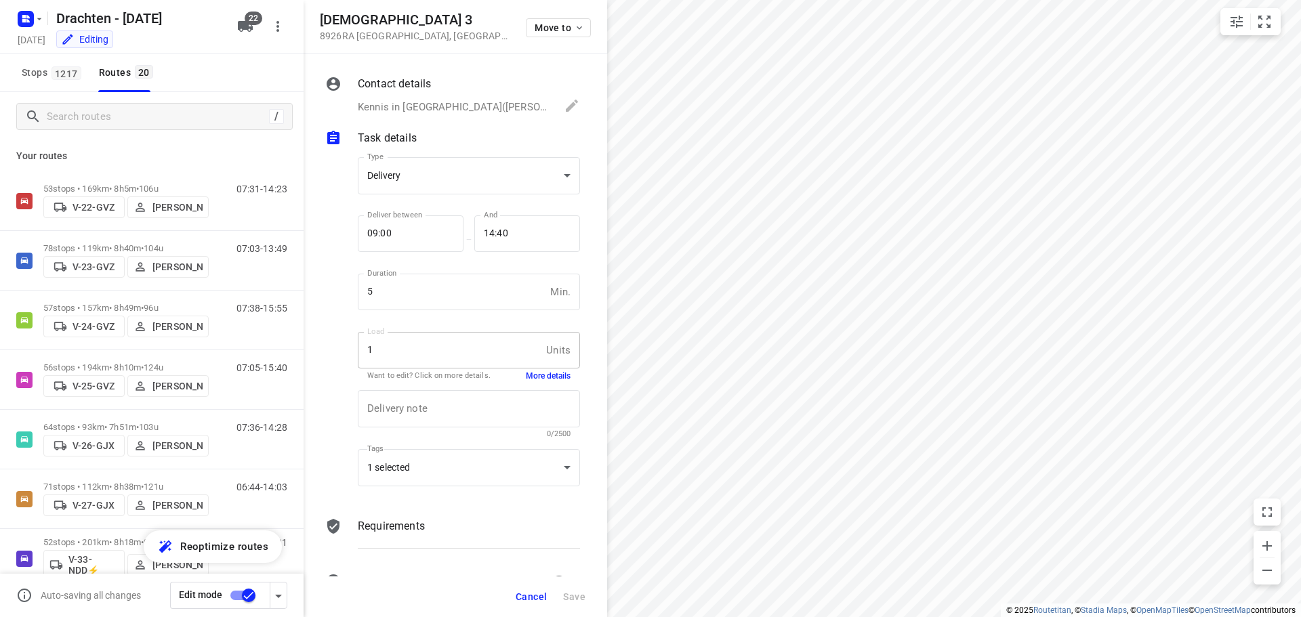 This screenshot has height=617, width=1301. Describe the element at coordinates (94, 327) in the screenshot. I see `p: V-24-GVZ` at that location.